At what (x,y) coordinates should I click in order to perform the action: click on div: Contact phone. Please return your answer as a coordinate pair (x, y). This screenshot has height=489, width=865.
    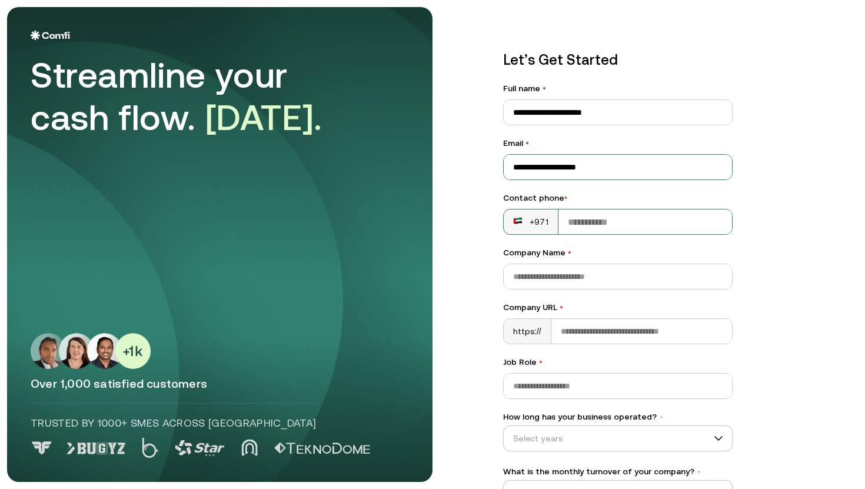
    Looking at the image, I should click on (618, 198).